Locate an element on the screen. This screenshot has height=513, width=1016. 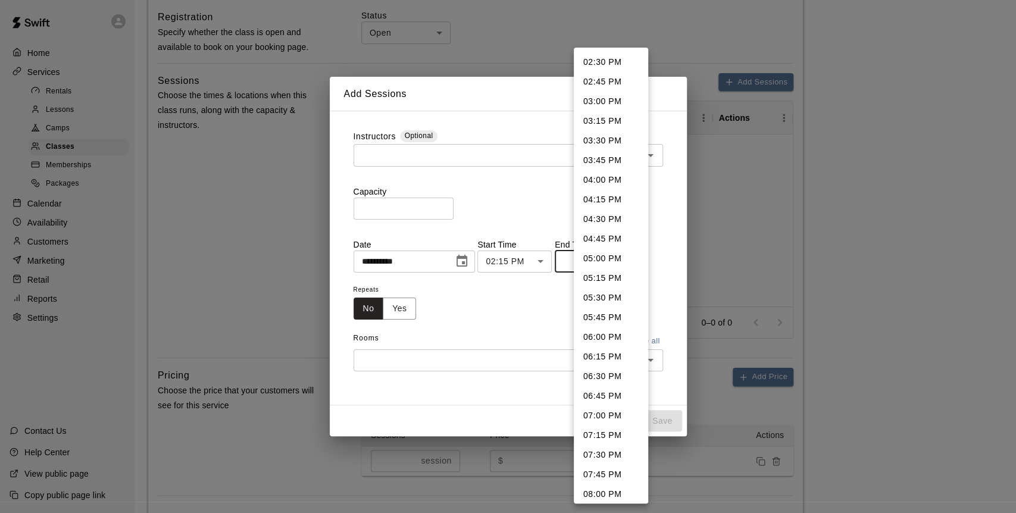
li: 03:30 PM is located at coordinates (611, 141).